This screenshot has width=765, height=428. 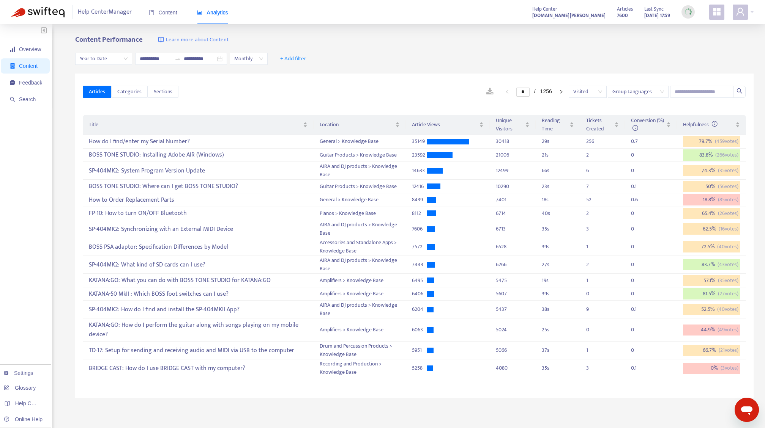 What do you see at coordinates (711, 200) in the screenshot?
I see `div: 18.8 %` at bounding box center [711, 200].